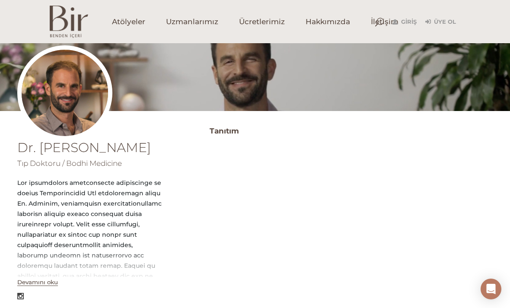 This screenshot has height=308, width=510. What do you see at coordinates (192, 22) in the screenshot?
I see `span: Uzmanlarımız` at bounding box center [192, 22].